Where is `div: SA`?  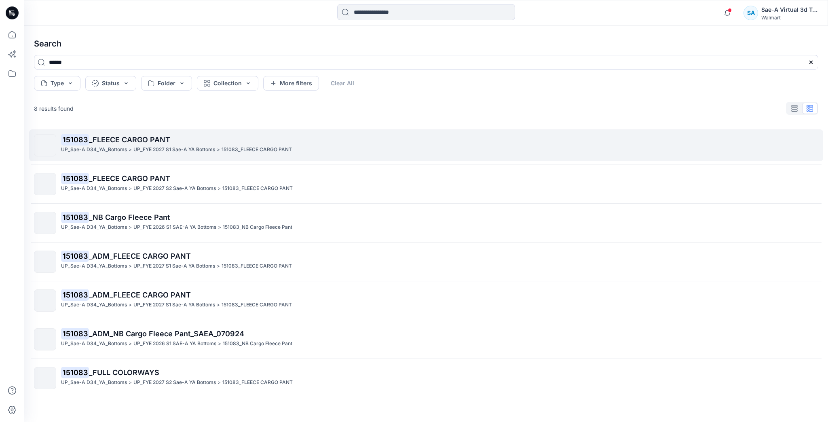 div: SA is located at coordinates (751, 13).